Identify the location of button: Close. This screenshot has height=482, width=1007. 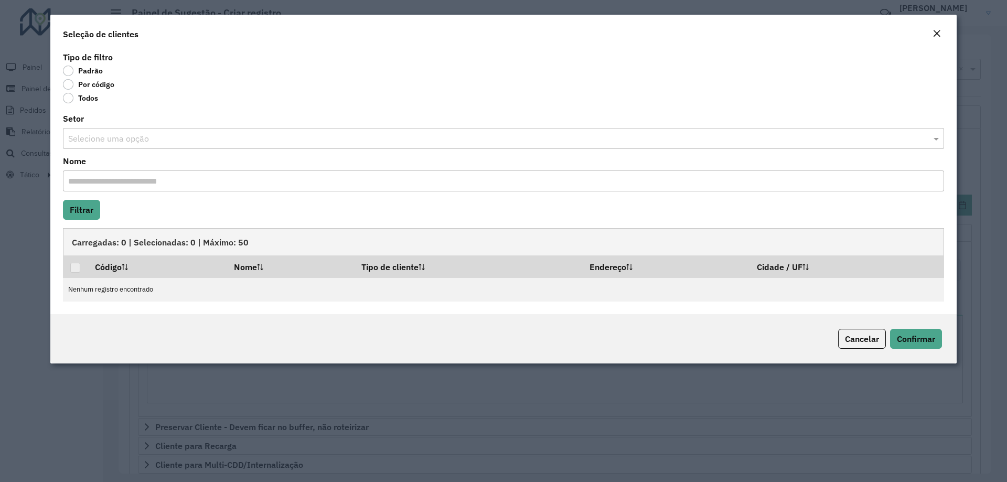
(937, 34).